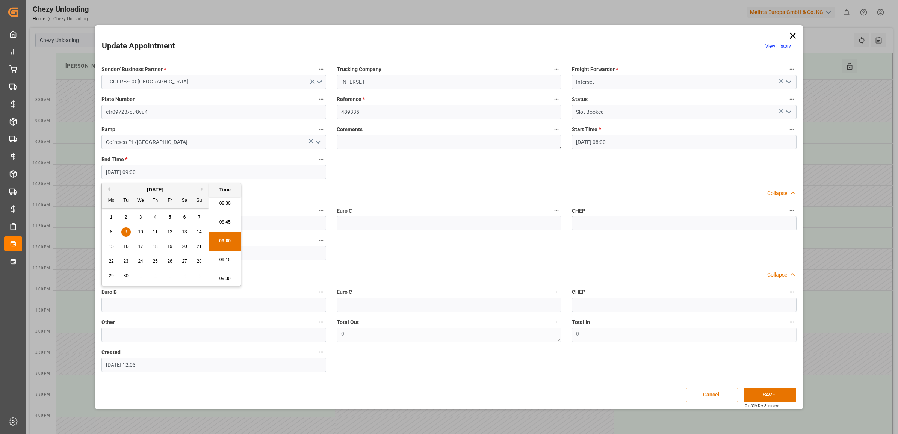  I want to click on div: Choose Monday, September 1st, 2025, so click(111, 217).